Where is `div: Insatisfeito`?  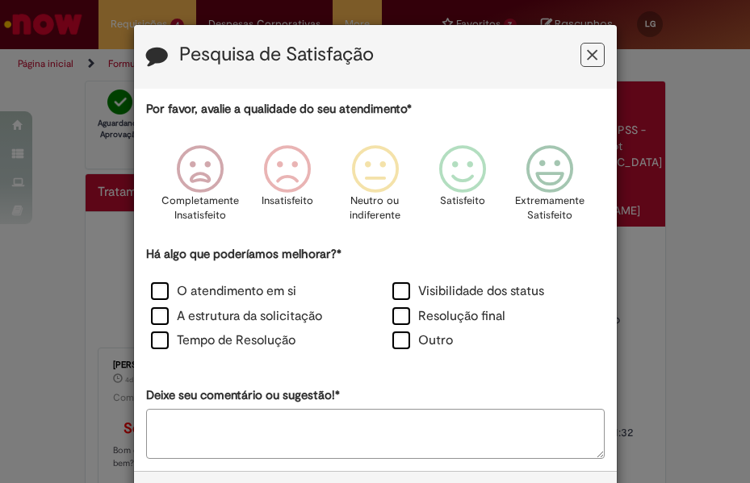 div: Insatisfeito is located at coordinates (287, 188).